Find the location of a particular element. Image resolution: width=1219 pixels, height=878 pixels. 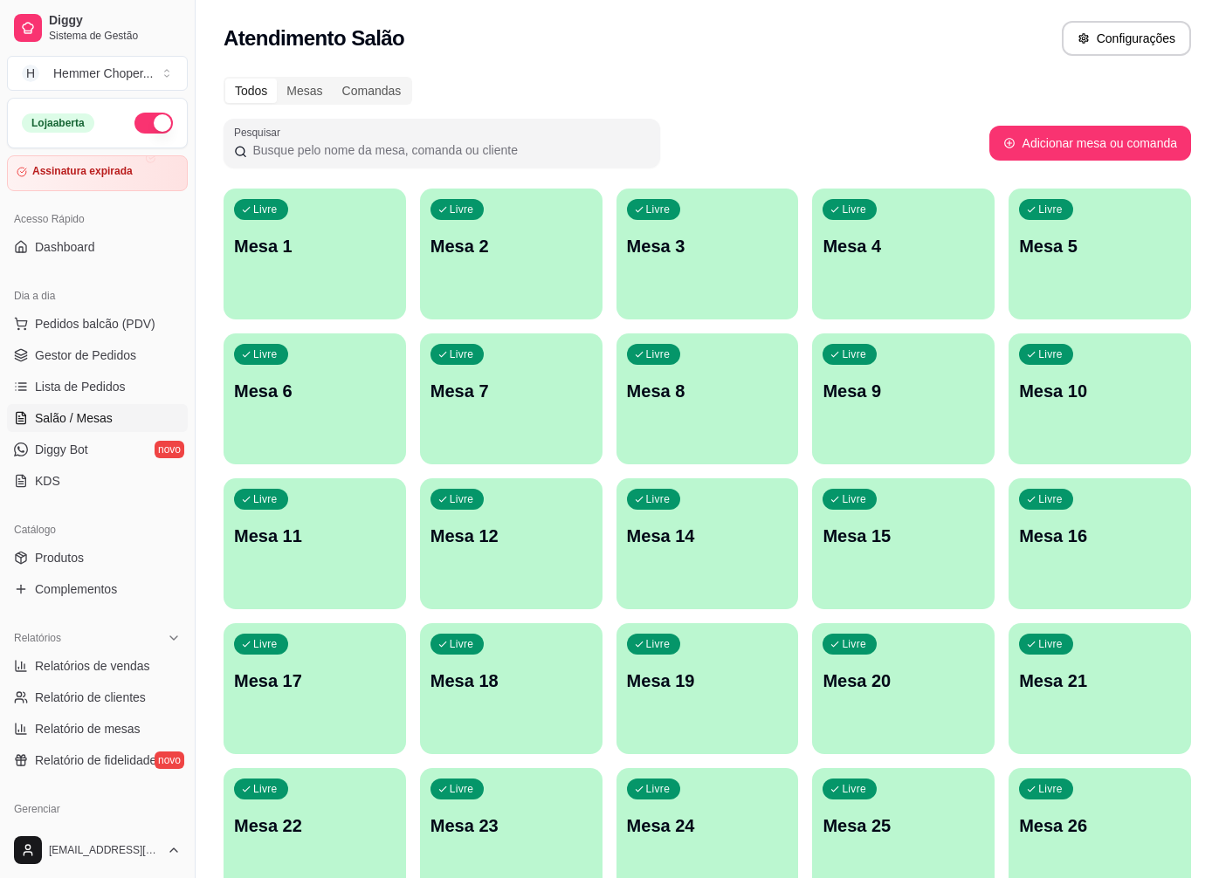

a: Complementos is located at coordinates (97, 589).